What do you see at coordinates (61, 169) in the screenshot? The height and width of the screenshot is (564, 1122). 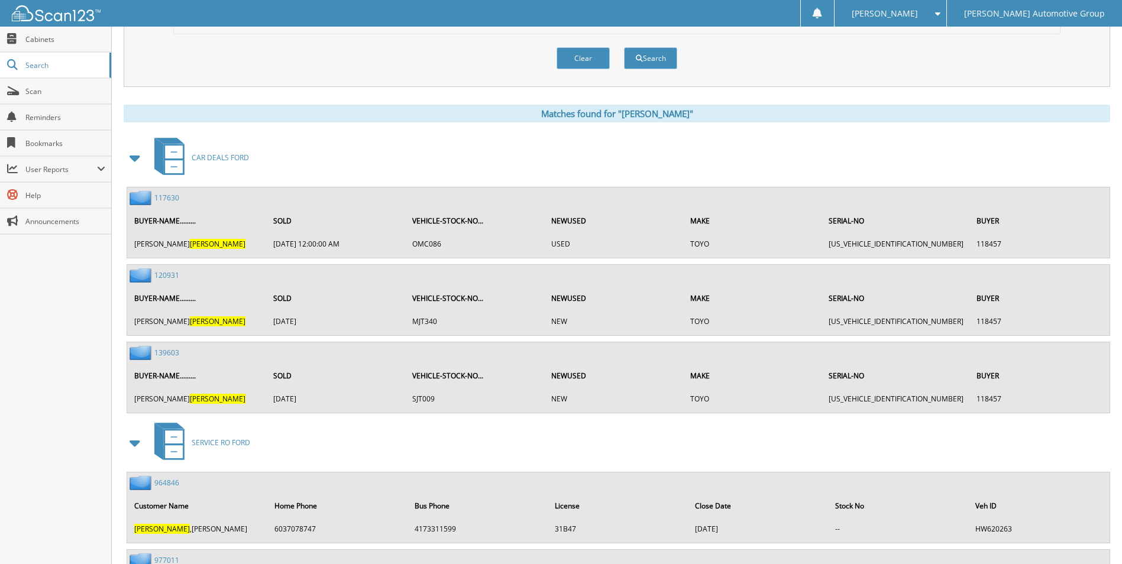 I see `span: User Reports` at bounding box center [61, 169].